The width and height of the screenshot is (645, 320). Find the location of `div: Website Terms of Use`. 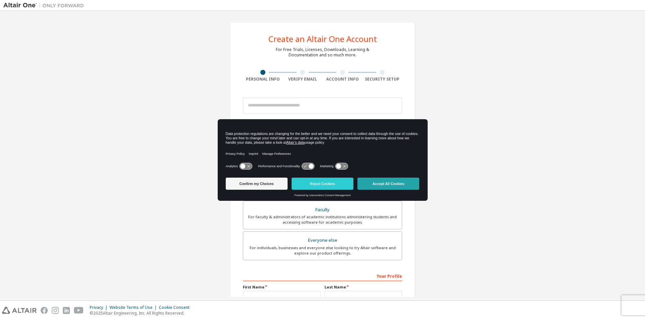

div: Website Terms of Use is located at coordinates (134, 308).